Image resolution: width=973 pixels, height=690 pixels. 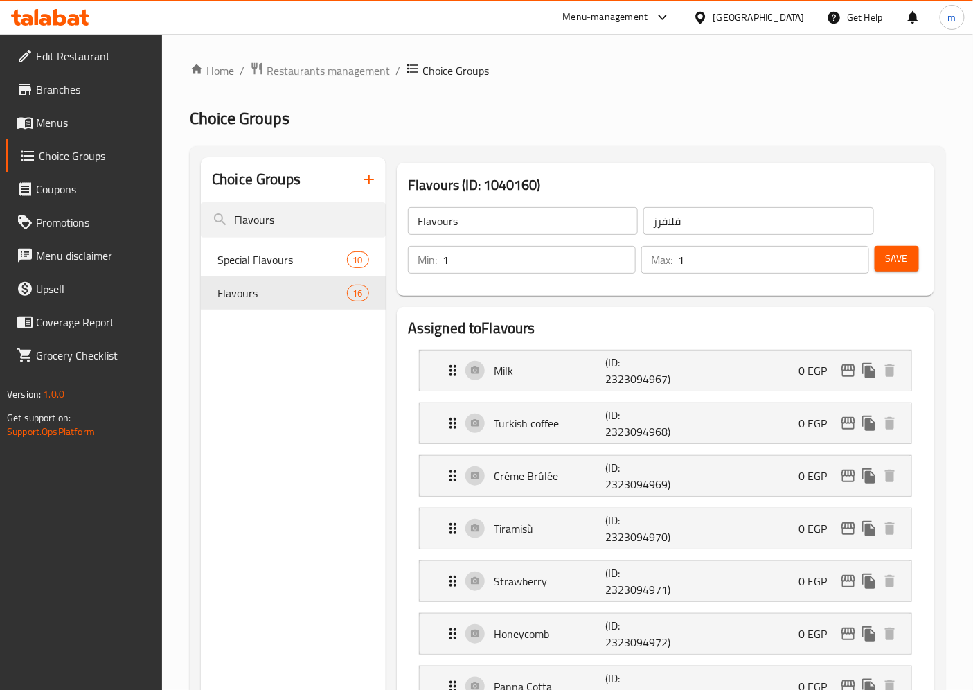 I want to click on p: (ID: 2323094968), so click(x=643, y=423).